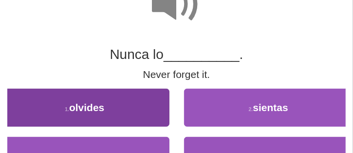  What do you see at coordinates (176, 74) in the screenshot?
I see `div: Never forget it.` at bounding box center [176, 74].